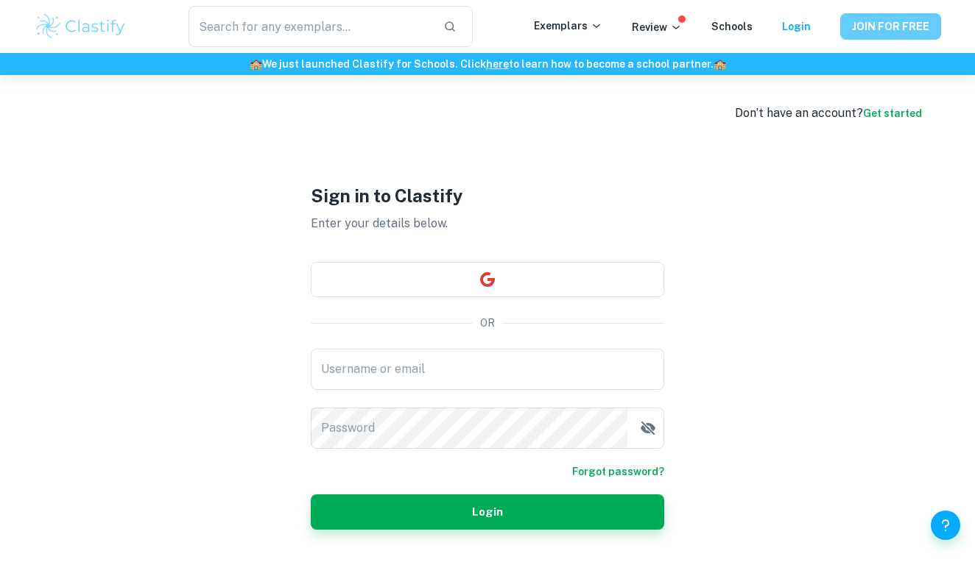 This screenshot has width=975, height=562. Describe the element at coordinates (618, 472) in the screenshot. I see `a: Forgot password?` at that location.